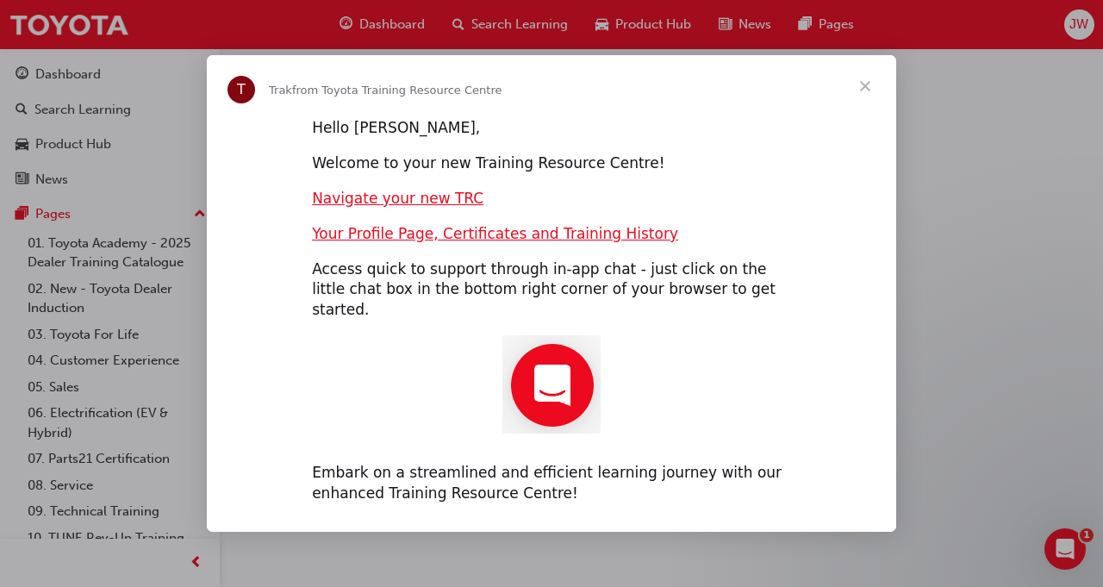 This screenshot has width=1103, height=587. Describe the element at coordinates (241, 90) in the screenshot. I see `div: Profile image for Trak` at that location.